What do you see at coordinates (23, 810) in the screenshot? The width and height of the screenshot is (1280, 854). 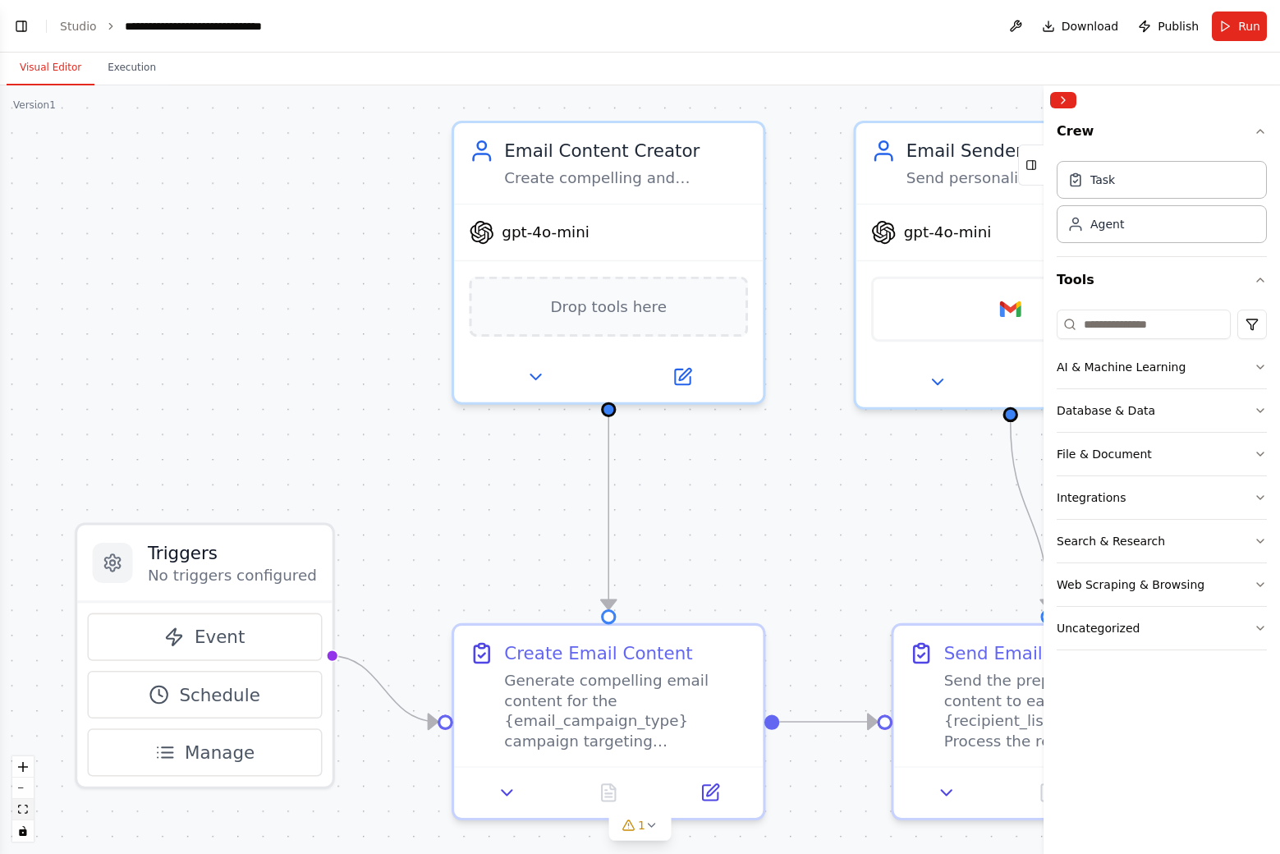 I see `button: fit view` at bounding box center [23, 810].